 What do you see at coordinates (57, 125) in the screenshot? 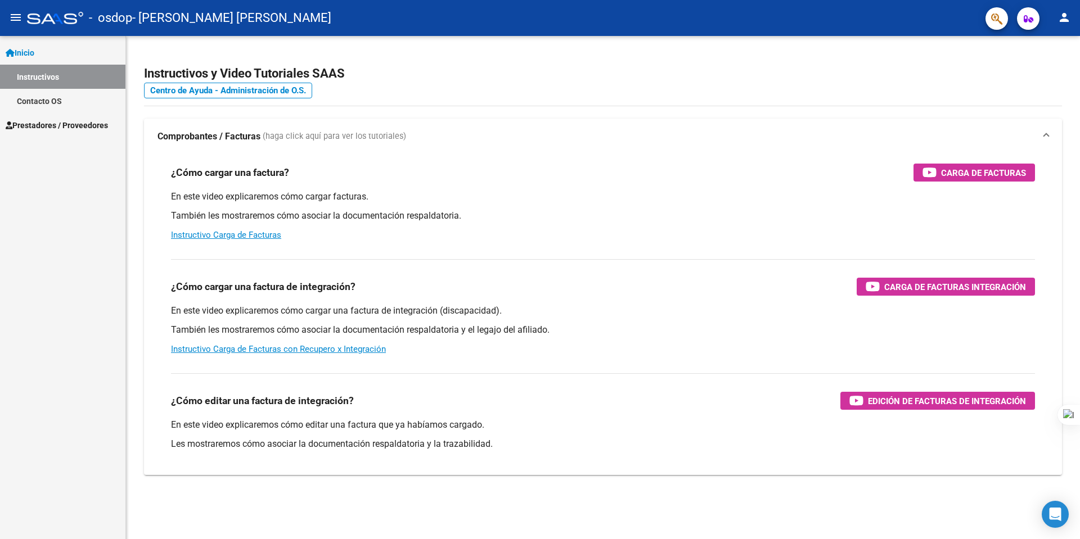
I see `span: Prestadores / Proveedores` at bounding box center [57, 125].